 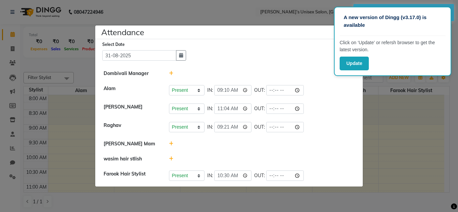 What do you see at coordinates (393, 46) in the screenshot?
I see `p: Click on ‘Update’ or refersh browser to get the latest version.` at bounding box center [393, 46].